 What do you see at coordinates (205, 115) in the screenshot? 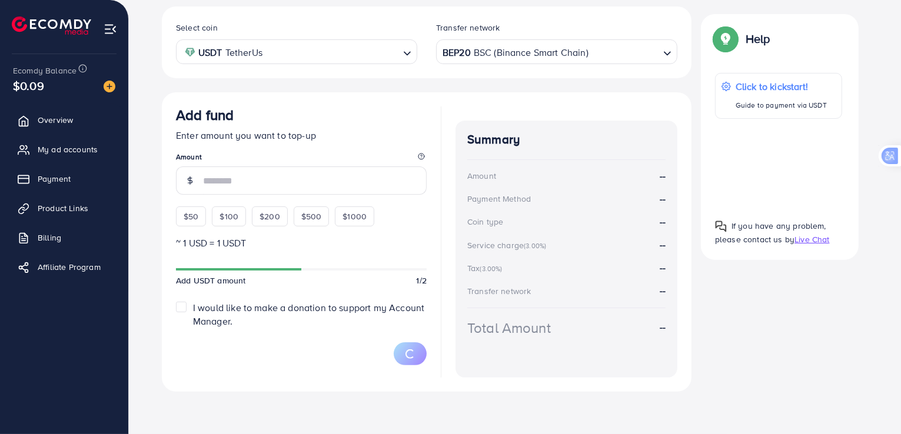
I see `h3: Add fund` at bounding box center [205, 115].